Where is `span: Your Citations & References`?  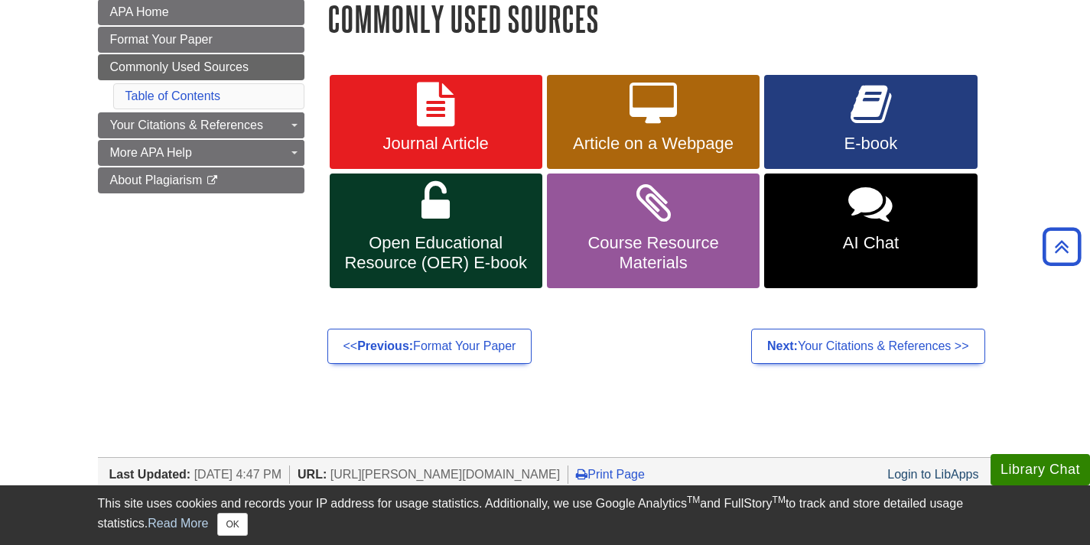 span: Your Citations & References is located at coordinates (187, 125).